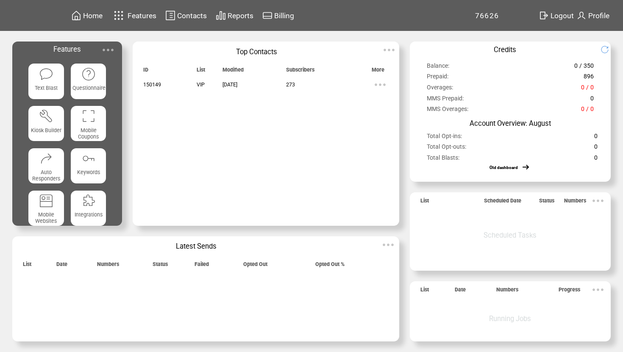 This screenshot has width=623, height=352. Describe the element at coordinates (446, 148) in the screenshot. I see `span: Total Opt-outs:` at that location.